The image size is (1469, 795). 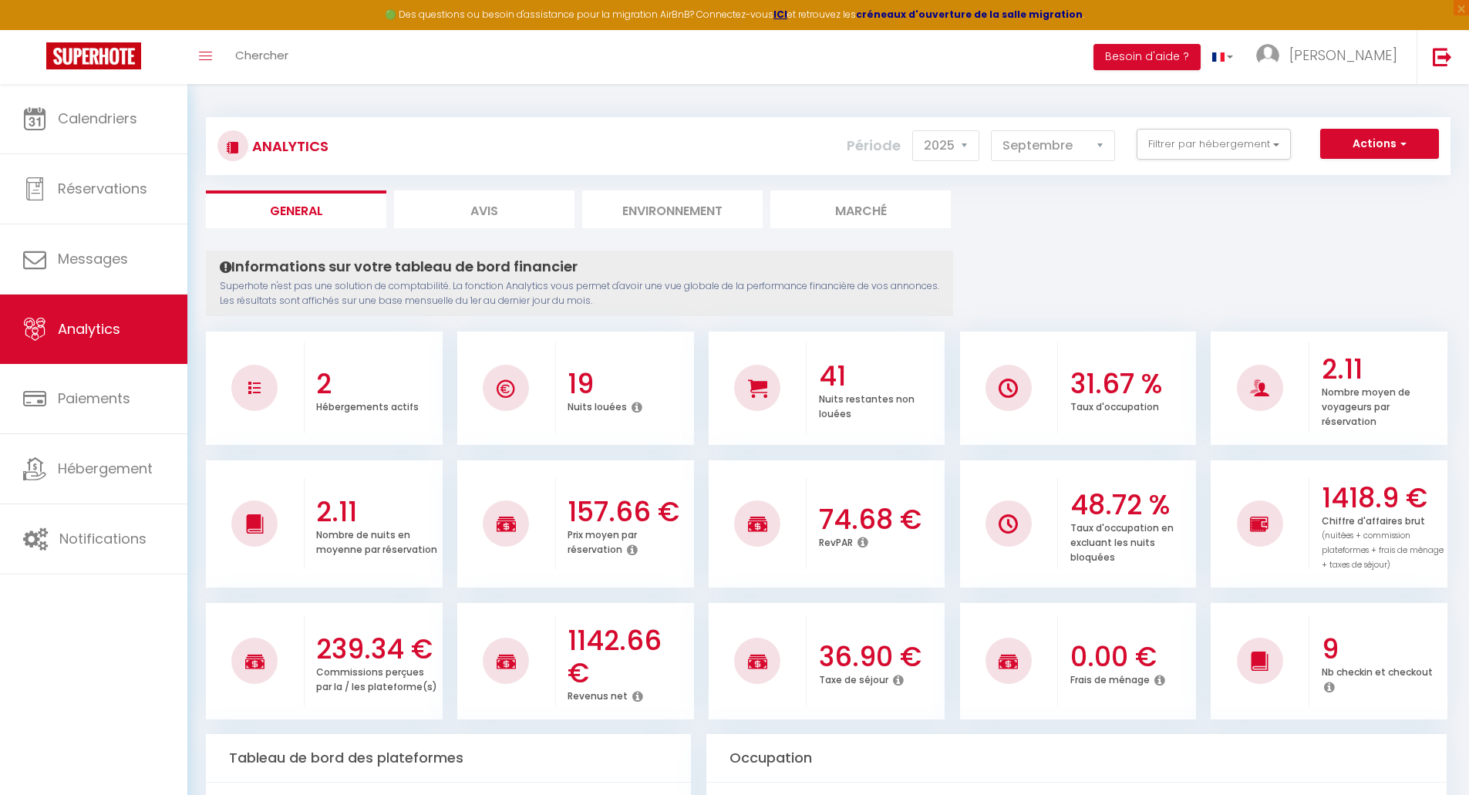 I want to click on p: Superhote n'est pas une solution de comptabilité. La fonction Analytics vous permet d'avoir une v..., so click(x=579, y=294).